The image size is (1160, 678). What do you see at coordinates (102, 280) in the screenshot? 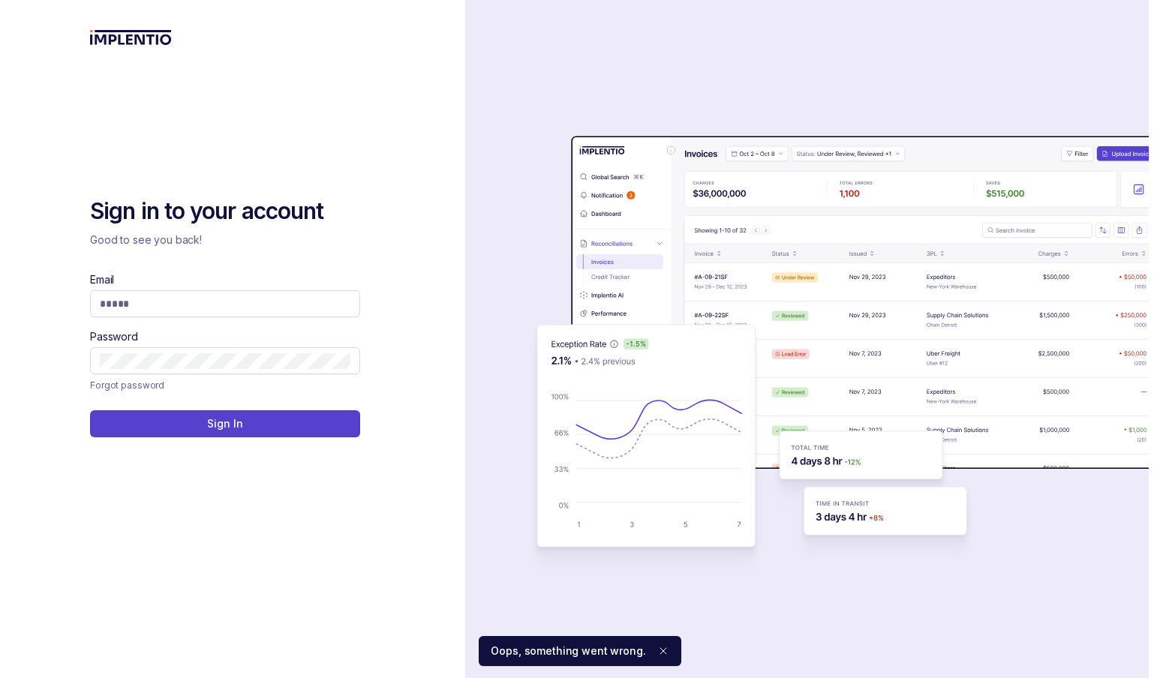
I see `label: Email` at bounding box center [102, 280].